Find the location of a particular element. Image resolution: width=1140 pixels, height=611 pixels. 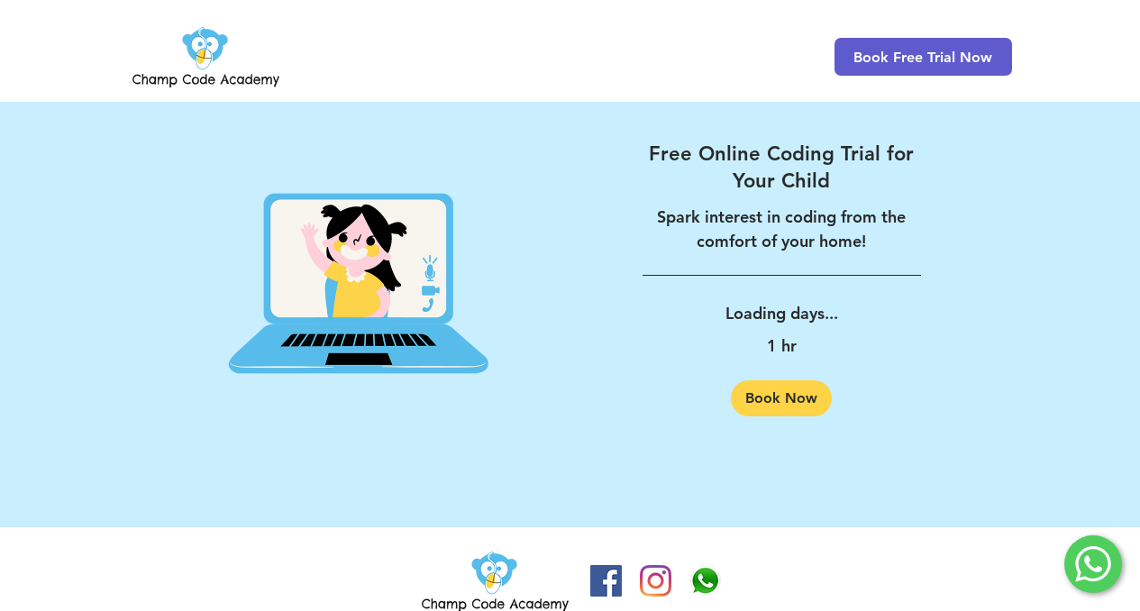

a: Book Now is located at coordinates (781, 398).